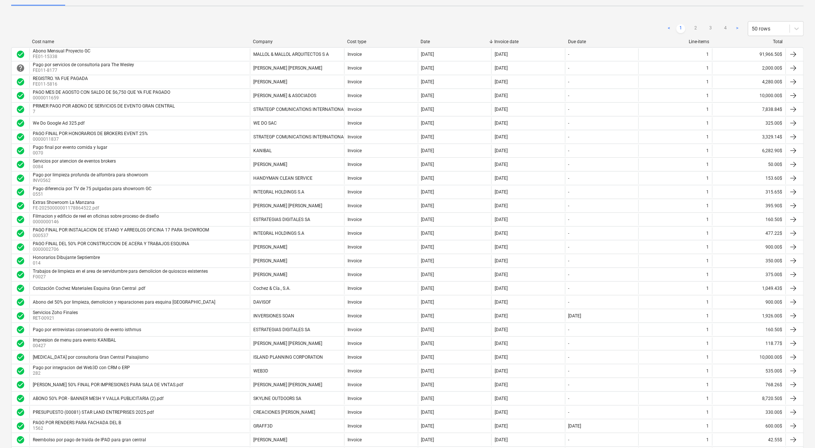 The image size is (815, 448). What do you see at coordinates (748, 206) in the screenshot?
I see `div: 395.90$` at bounding box center [748, 206].